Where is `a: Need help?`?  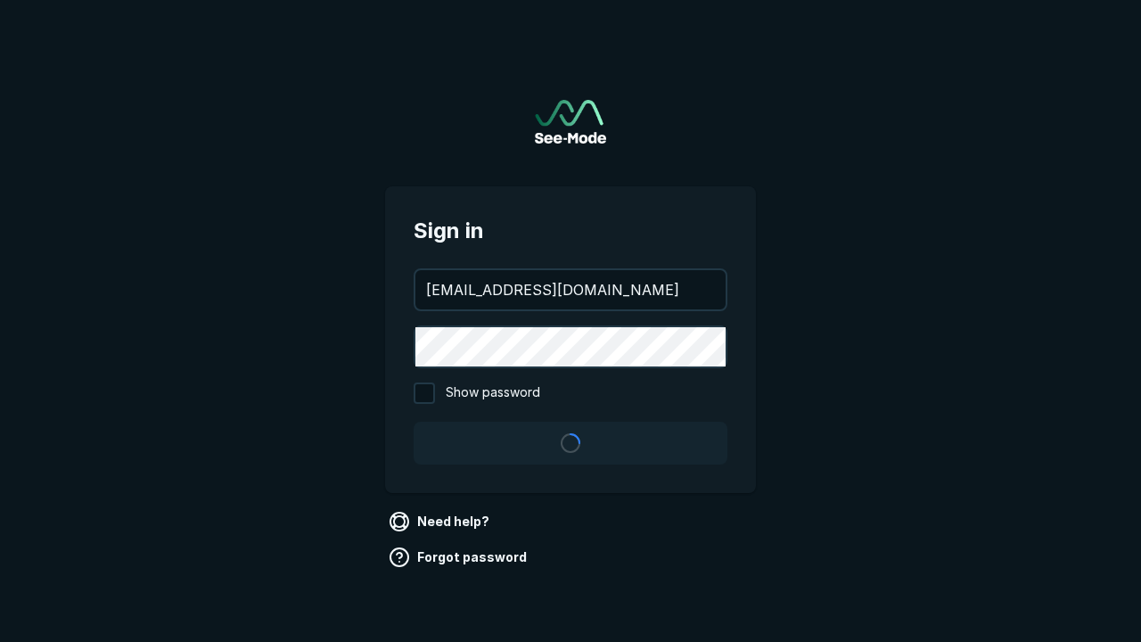 a: Need help? is located at coordinates (440, 522).